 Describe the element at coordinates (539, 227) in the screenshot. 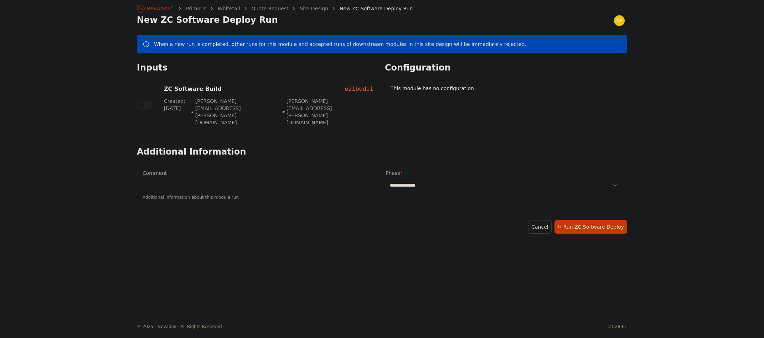

I see `a: Cancel` at that location.